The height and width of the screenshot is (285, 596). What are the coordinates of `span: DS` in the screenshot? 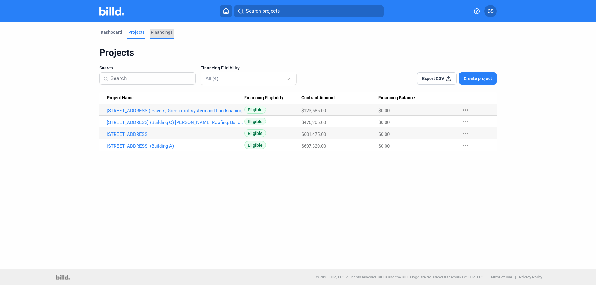 It's located at (490, 11).